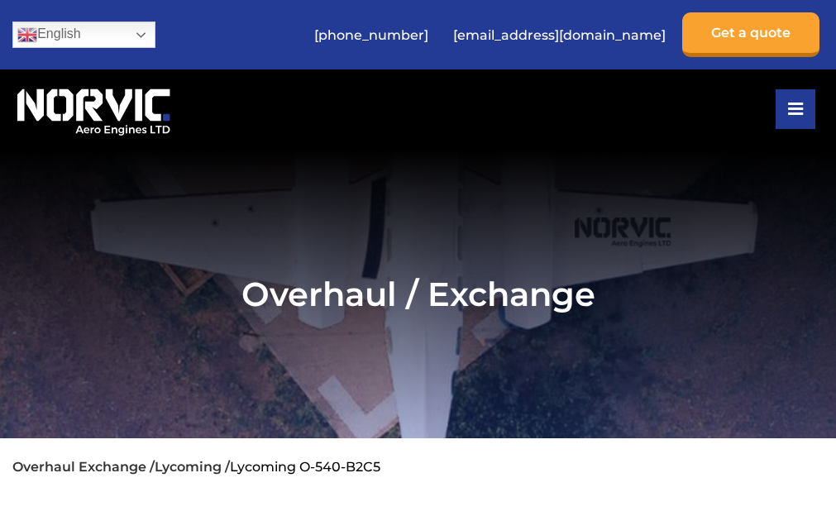 This screenshot has width=836, height=516. Describe the element at coordinates (84, 467) in the screenshot. I see `a: Overhaul Exchange /` at that location.